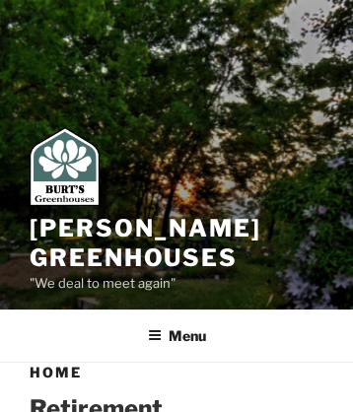 The width and height of the screenshot is (353, 412). Describe the element at coordinates (176, 284) in the screenshot. I see `p: "We deal to meet again"` at that location.